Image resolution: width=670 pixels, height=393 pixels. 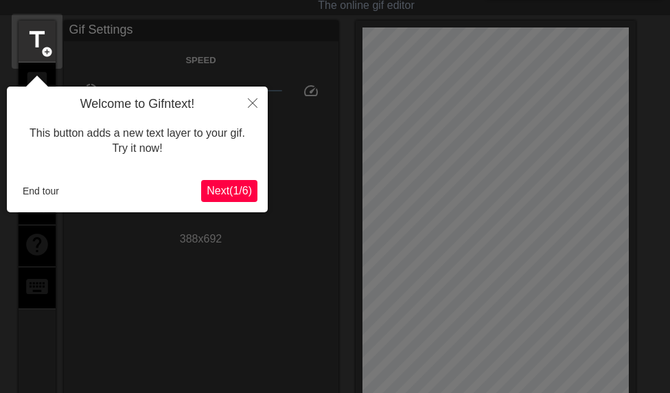 I want to click on span: Next ( 1 / 6 ), so click(x=229, y=190).